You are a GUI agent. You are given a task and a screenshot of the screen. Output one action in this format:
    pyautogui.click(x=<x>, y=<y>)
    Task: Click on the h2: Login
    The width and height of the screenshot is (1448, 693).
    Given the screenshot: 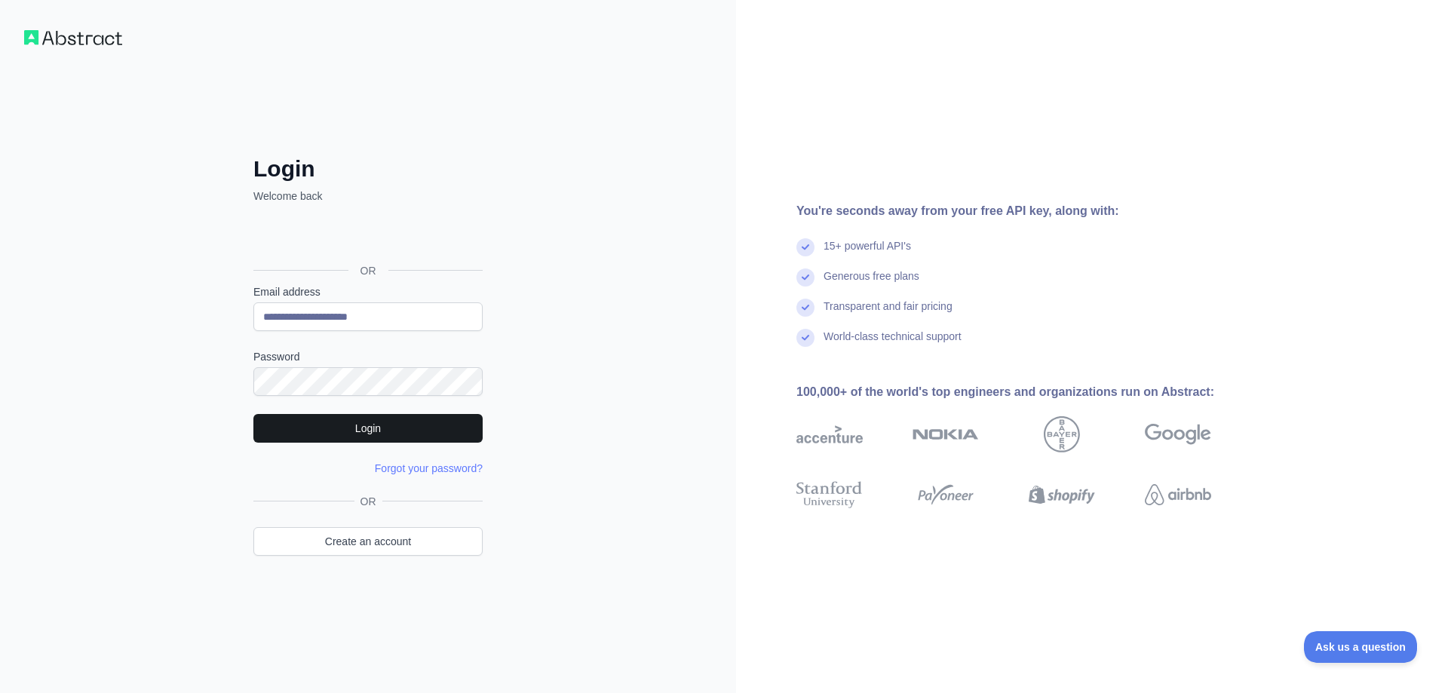 What is the action you would take?
    pyautogui.click(x=368, y=169)
    